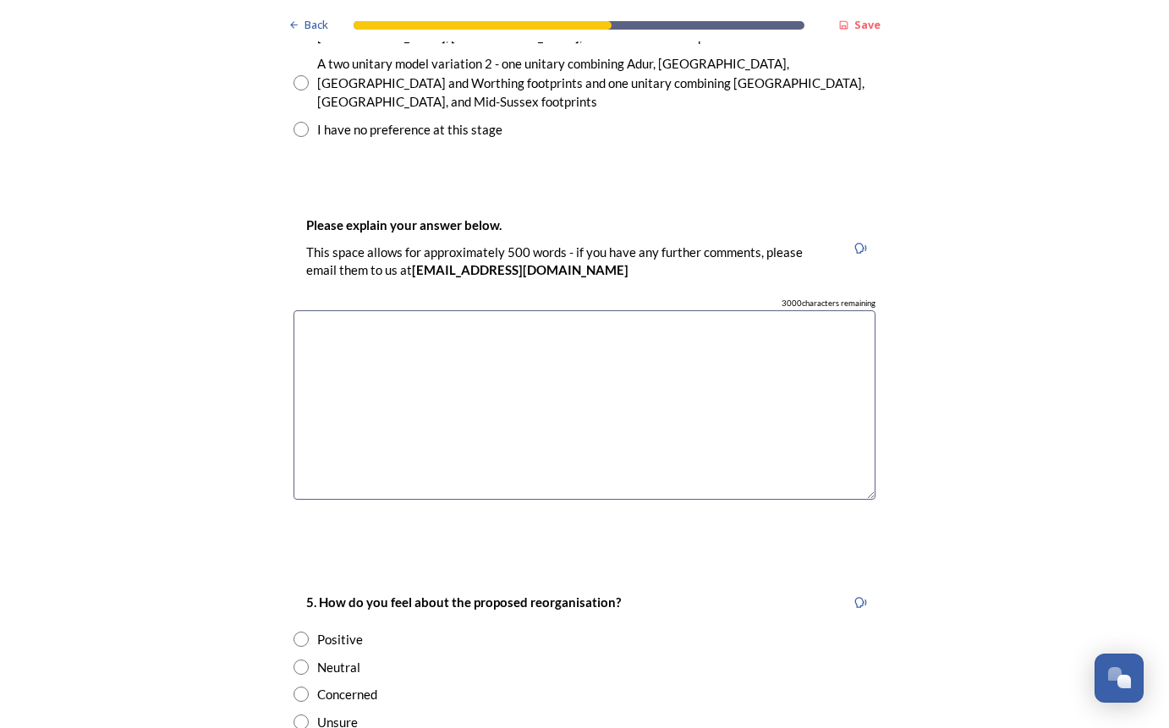 The height and width of the screenshot is (728, 1169). What do you see at coordinates (1119, 678) in the screenshot?
I see `button: Open Chat` at bounding box center [1119, 678].